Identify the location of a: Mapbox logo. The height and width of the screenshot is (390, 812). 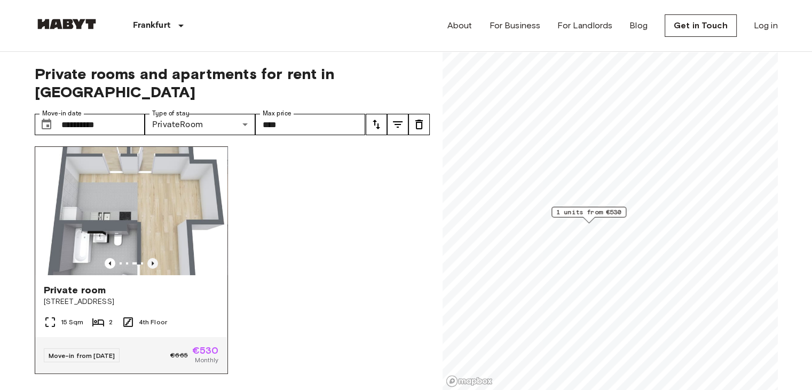
(469, 381).